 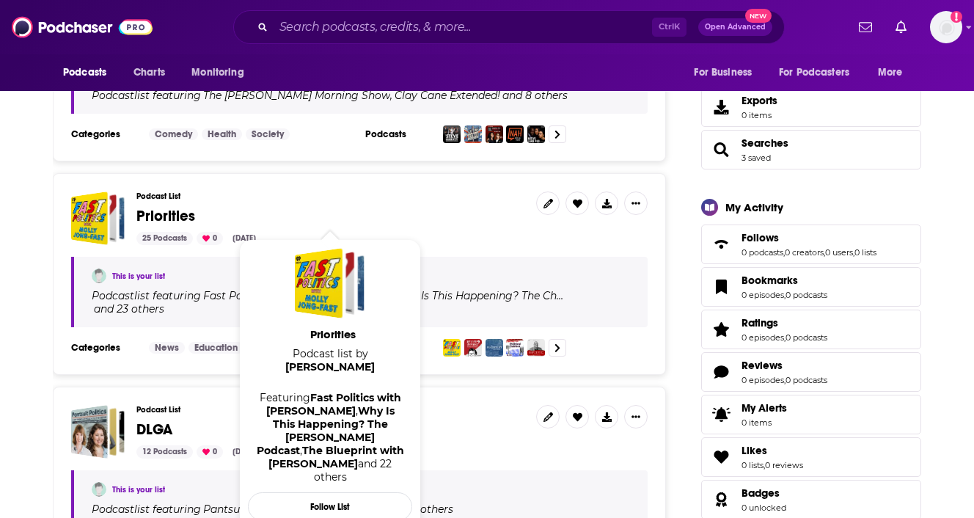 I want to click on p: and 8 others, so click(x=534, y=95).